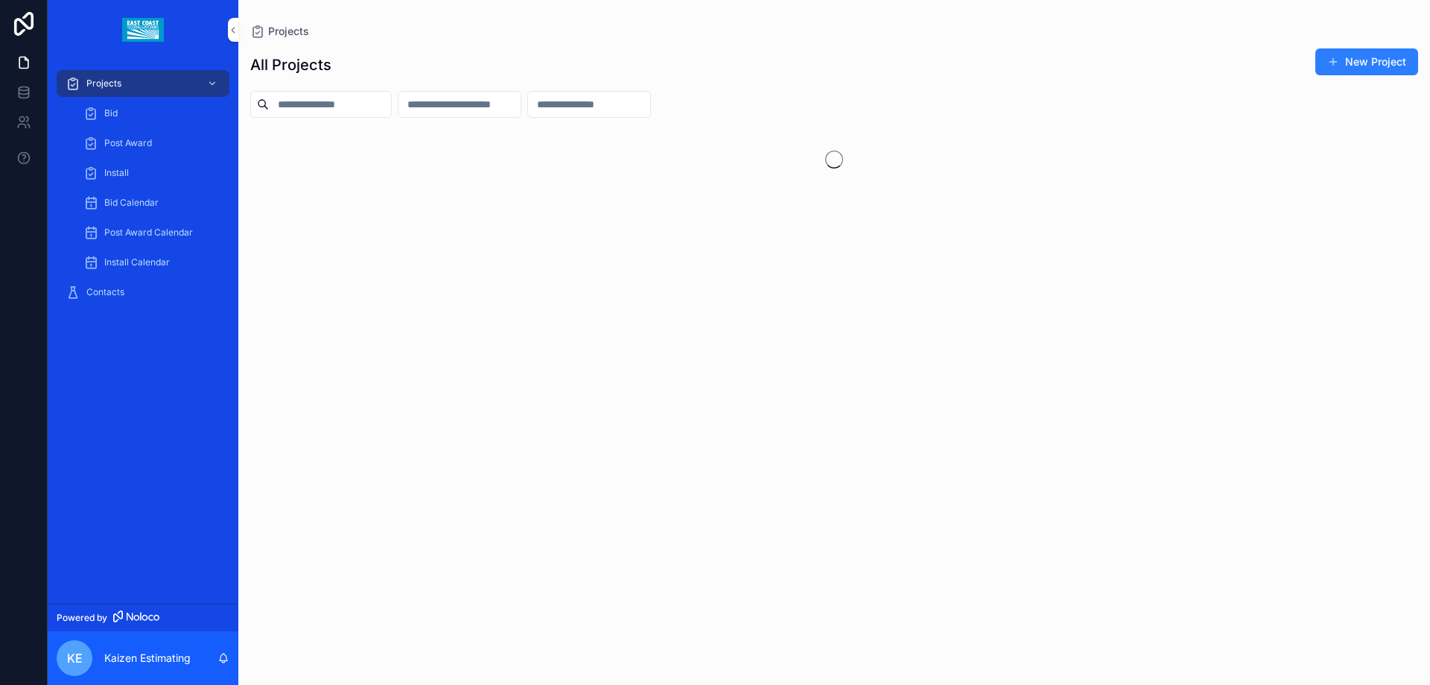 The image size is (1430, 685). What do you see at coordinates (143, 192) in the screenshot?
I see `div: scrollable content` at bounding box center [143, 192].